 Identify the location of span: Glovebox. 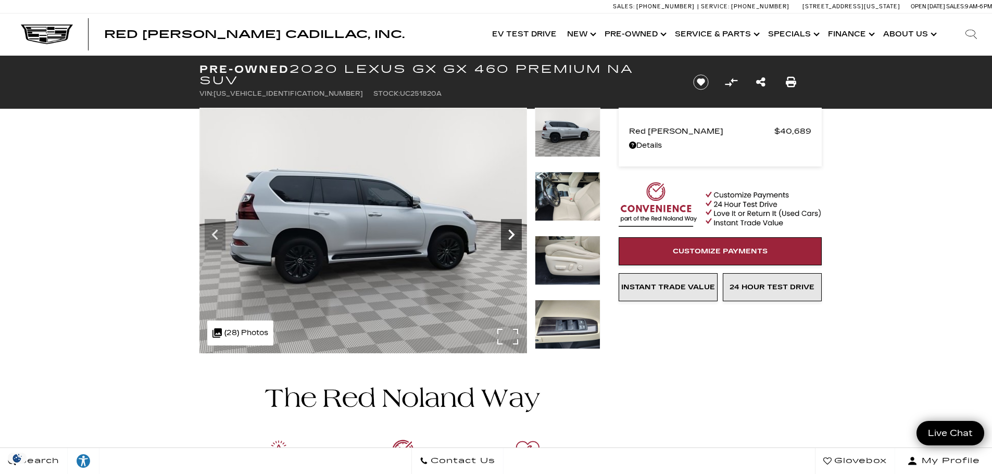
(859, 461).